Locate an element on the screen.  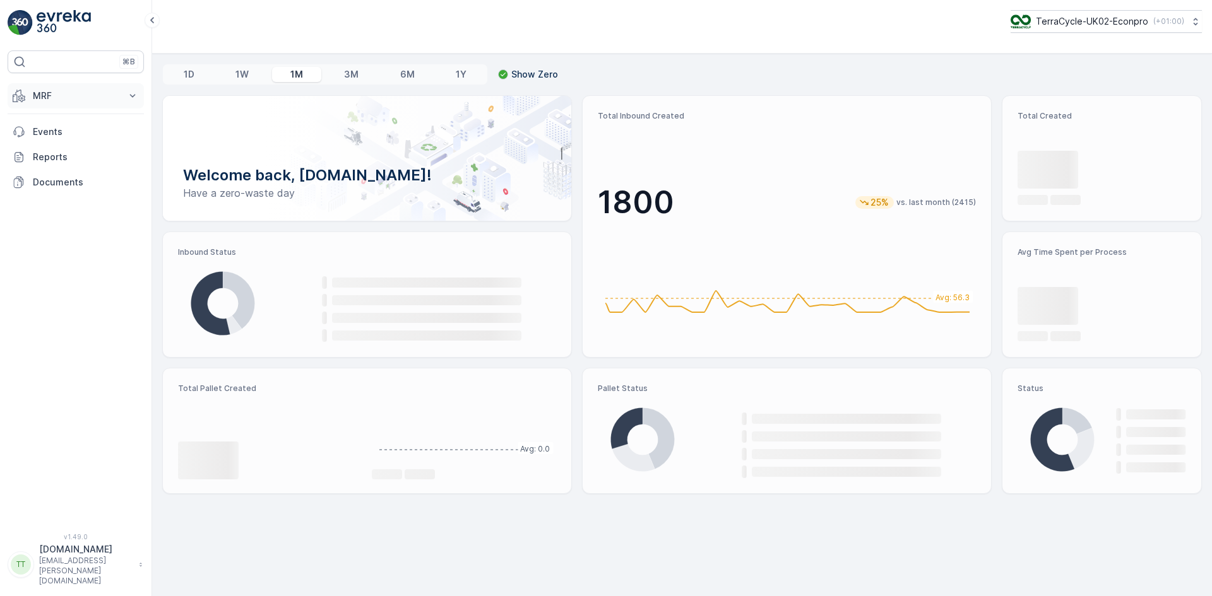
a: Events is located at coordinates (76, 132).